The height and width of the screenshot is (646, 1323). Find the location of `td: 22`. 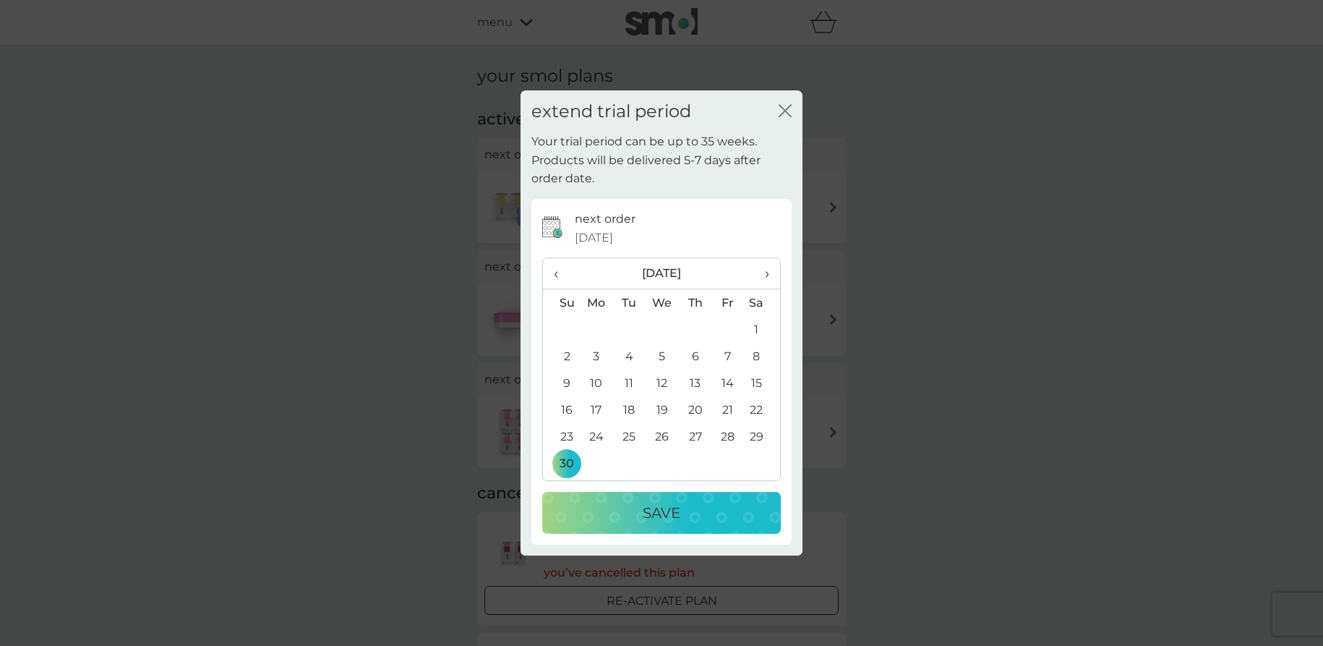

td: 22 is located at coordinates (762, 409).